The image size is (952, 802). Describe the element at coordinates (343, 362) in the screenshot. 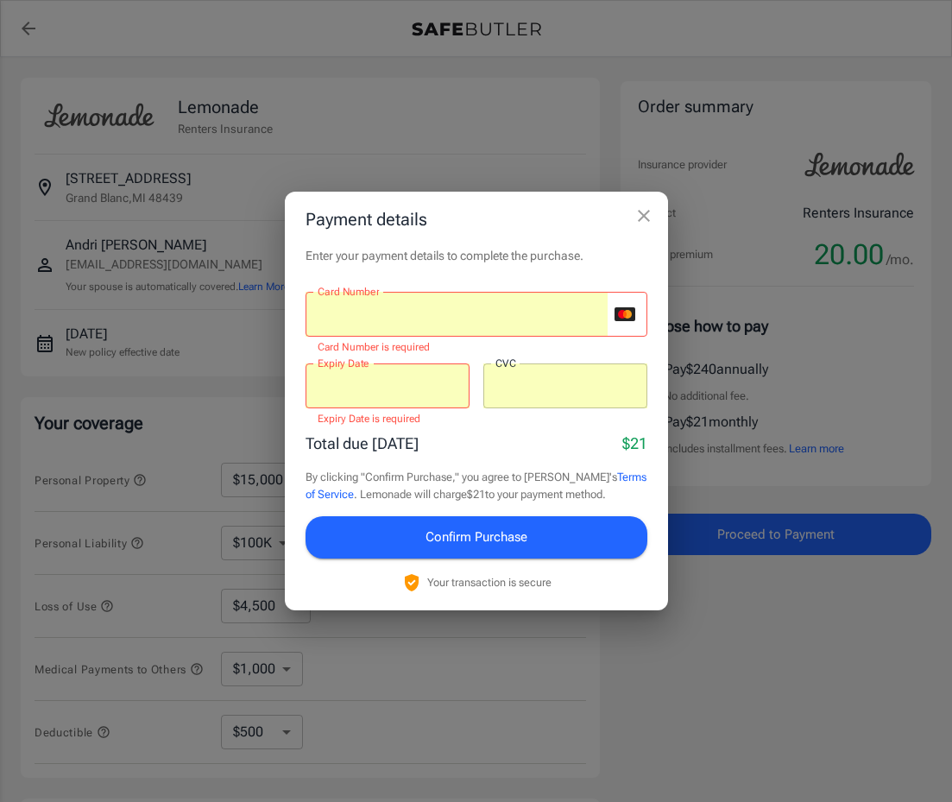

I see `label: Expiry Date` at that location.